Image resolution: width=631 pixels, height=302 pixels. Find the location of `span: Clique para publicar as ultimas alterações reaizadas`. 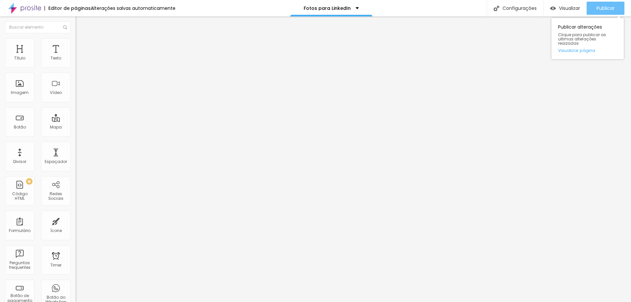

span: Clique para publicar as ultimas alterações reaizadas is located at coordinates (588, 39).